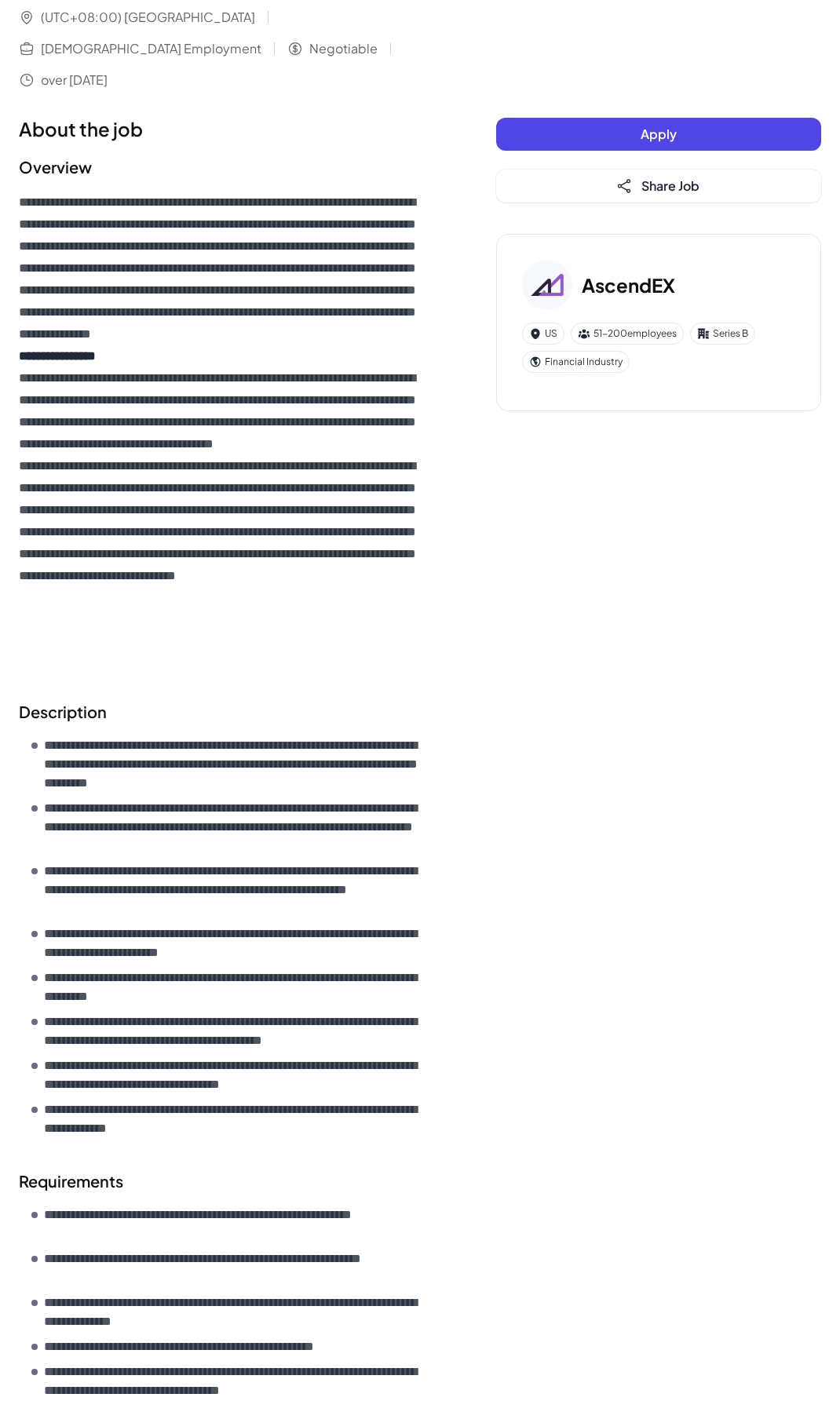  What do you see at coordinates (343, 48) in the screenshot?
I see `span: Negotiable` at bounding box center [343, 48].